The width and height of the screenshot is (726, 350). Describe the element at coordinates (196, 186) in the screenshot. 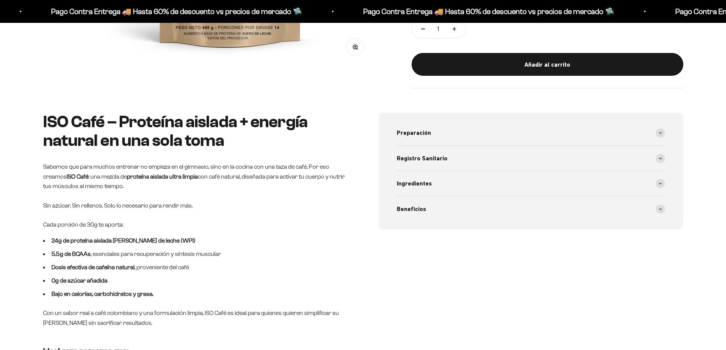

I see `p: Sabemos que para muchos entrenar no empieza en el gimnasio, sino en la cocina con una taza de caf...` at that location.